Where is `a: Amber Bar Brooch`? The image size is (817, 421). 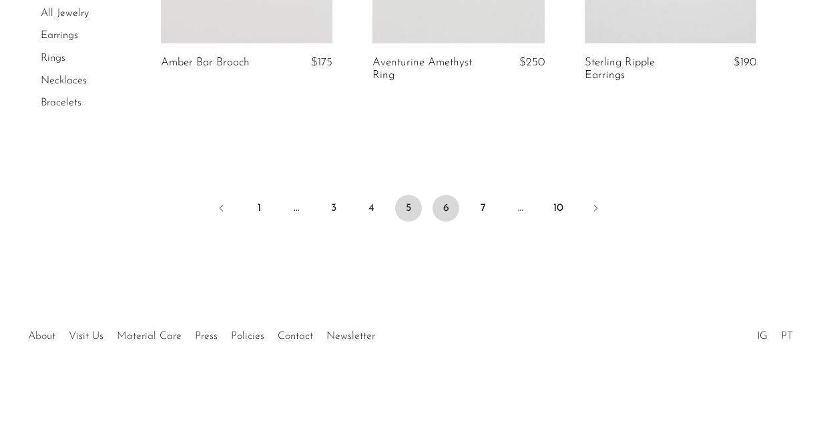
a: Amber Bar Brooch is located at coordinates (205, 63).